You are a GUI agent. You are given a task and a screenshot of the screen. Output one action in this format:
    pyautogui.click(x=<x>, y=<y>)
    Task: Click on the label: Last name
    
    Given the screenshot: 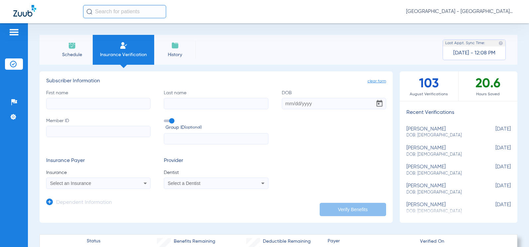 What is the action you would take?
    pyautogui.click(x=216, y=99)
    